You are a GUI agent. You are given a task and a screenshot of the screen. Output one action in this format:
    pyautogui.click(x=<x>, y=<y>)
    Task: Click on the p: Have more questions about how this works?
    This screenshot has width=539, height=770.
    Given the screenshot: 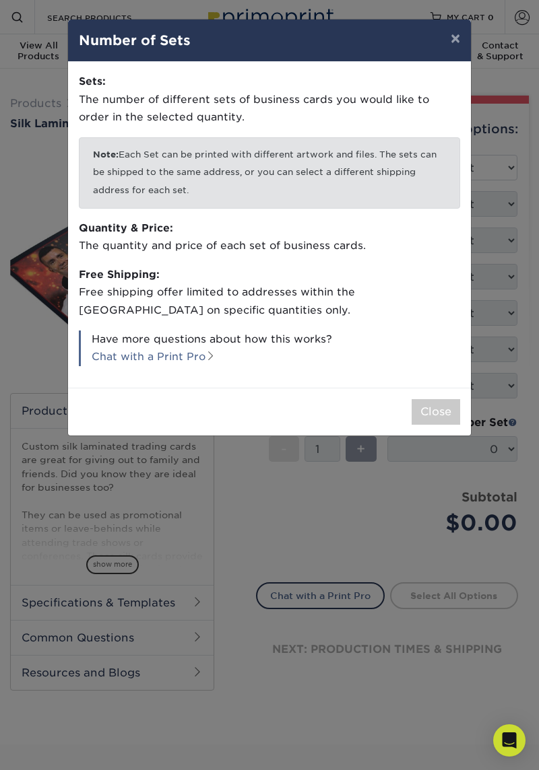 What is the action you would take?
    pyautogui.click(x=269, y=348)
    